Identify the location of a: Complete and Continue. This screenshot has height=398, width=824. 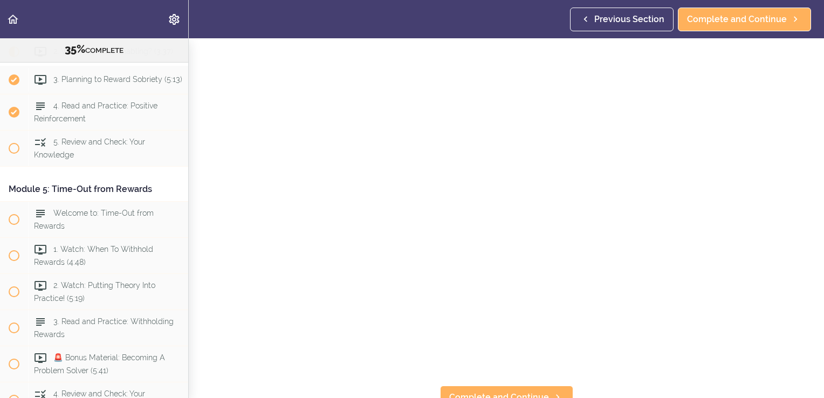
(744, 19).